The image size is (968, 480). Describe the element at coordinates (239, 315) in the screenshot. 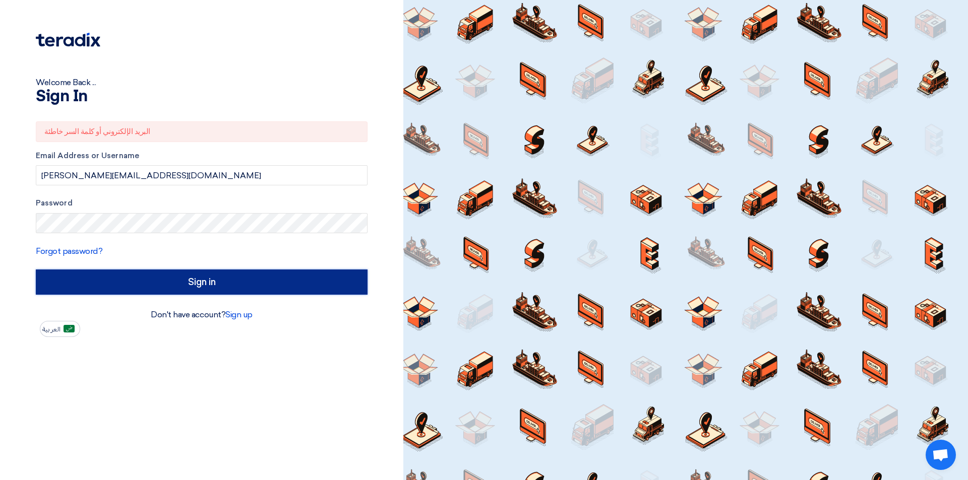

I see `a: Sign up` at that location.